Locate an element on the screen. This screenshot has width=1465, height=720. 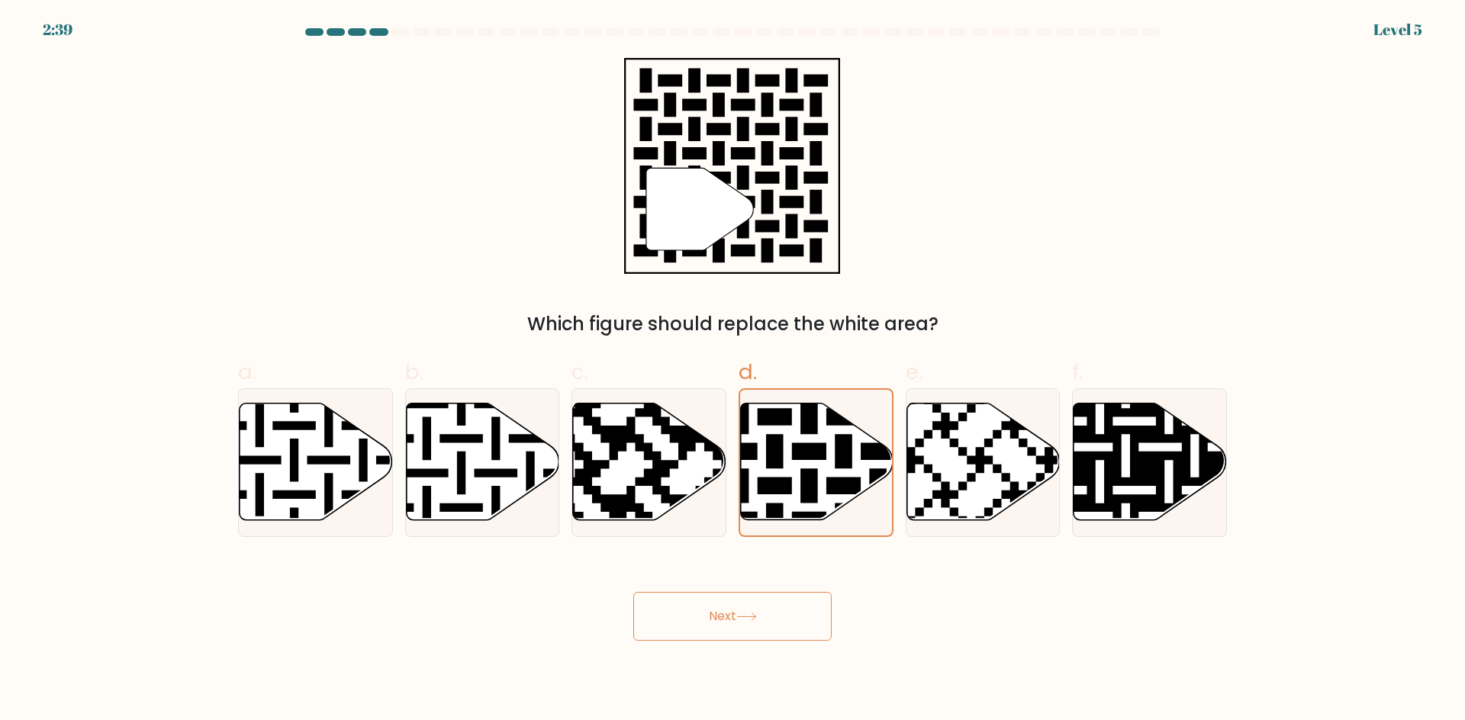
span: b. is located at coordinates (414, 372).